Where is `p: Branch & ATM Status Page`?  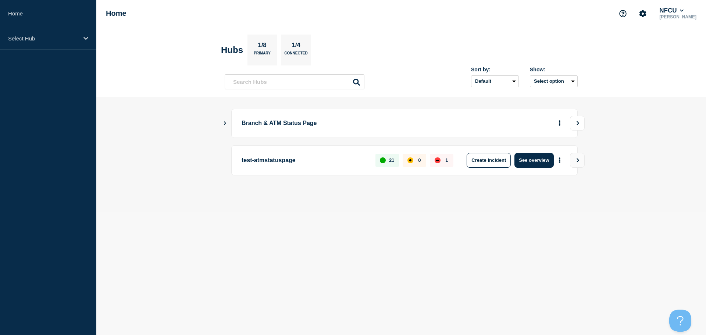 p: Branch & ATM Status Page is located at coordinates (343, 123).